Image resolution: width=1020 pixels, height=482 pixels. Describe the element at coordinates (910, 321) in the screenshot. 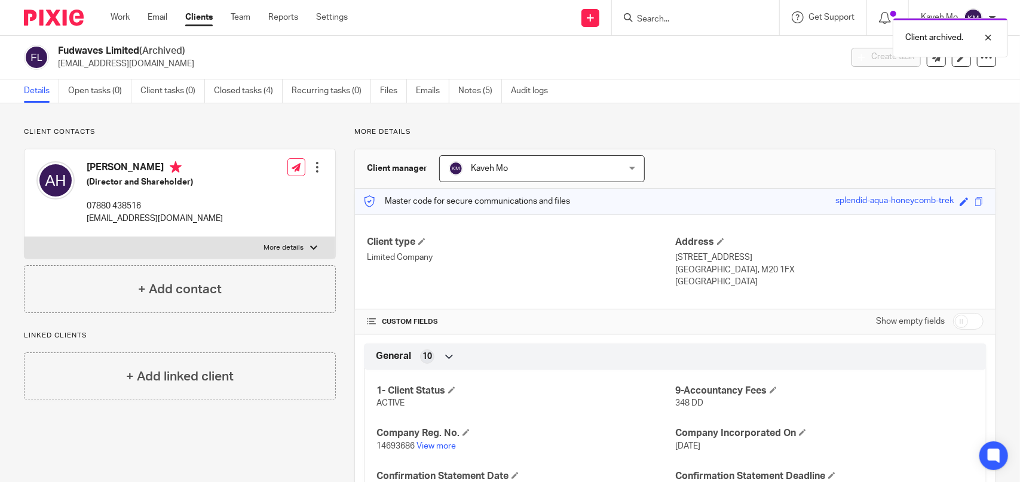

I see `label: Show empty fields` at that location.